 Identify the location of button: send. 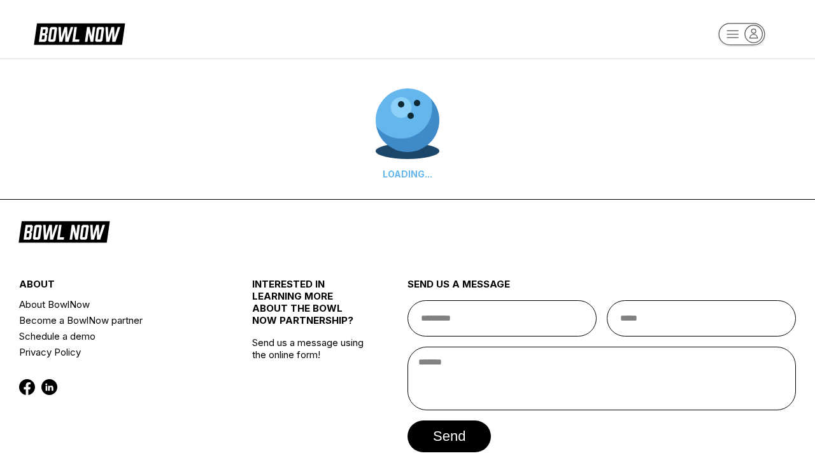
(449, 437).